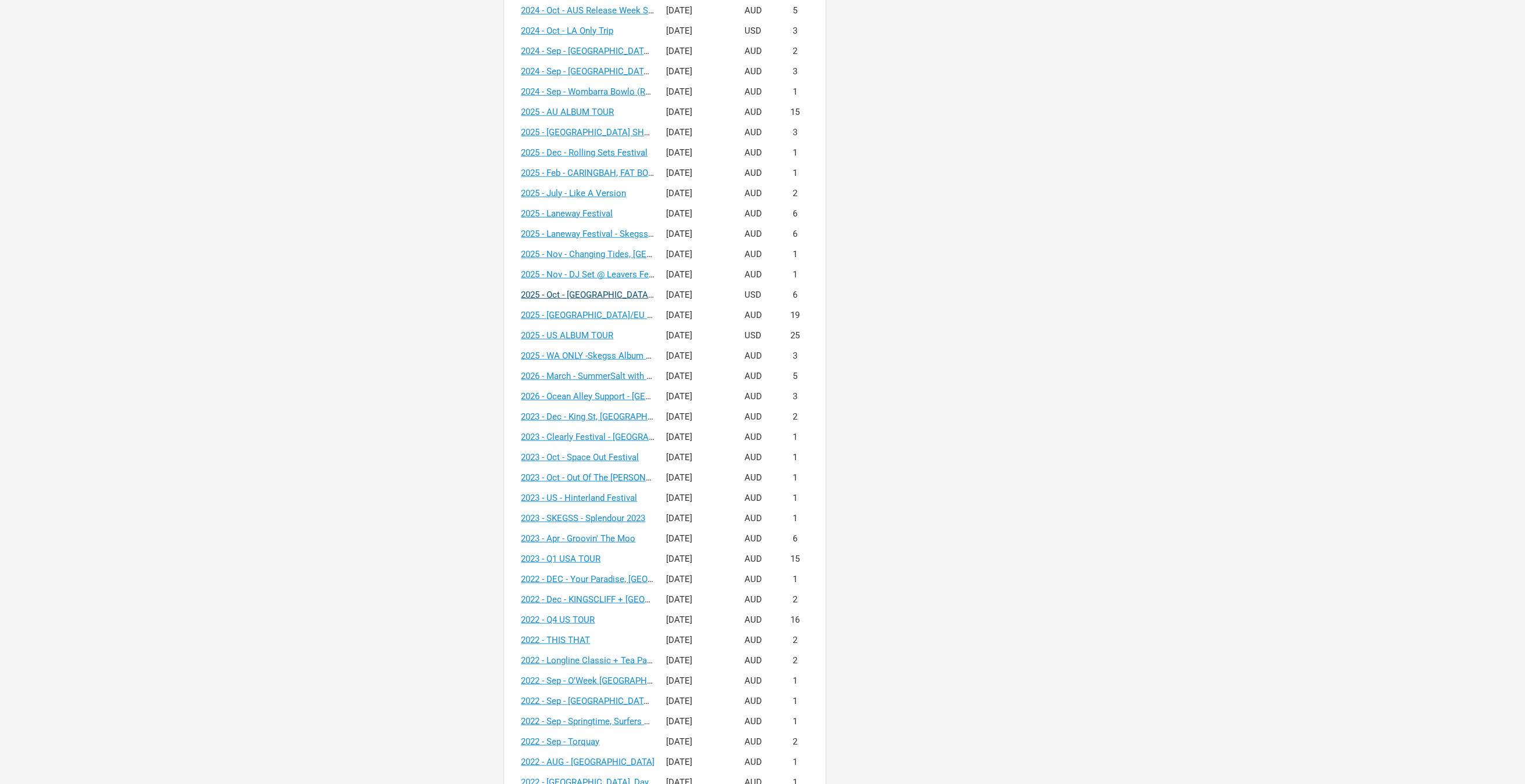 The width and height of the screenshot is (1525, 784). What do you see at coordinates (795, 620) in the screenshot?
I see `td: 16` at bounding box center [795, 620].